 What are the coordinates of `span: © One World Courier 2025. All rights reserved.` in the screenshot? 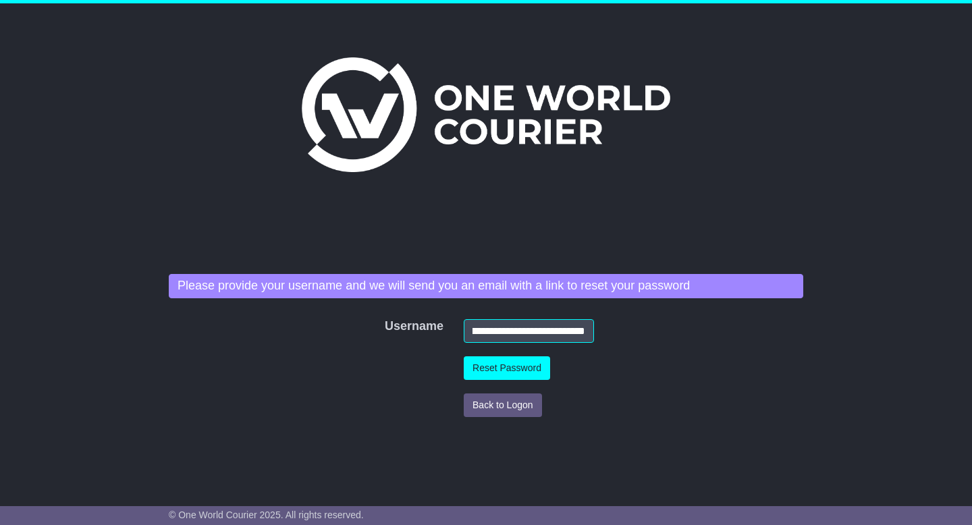 It's located at (266, 515).